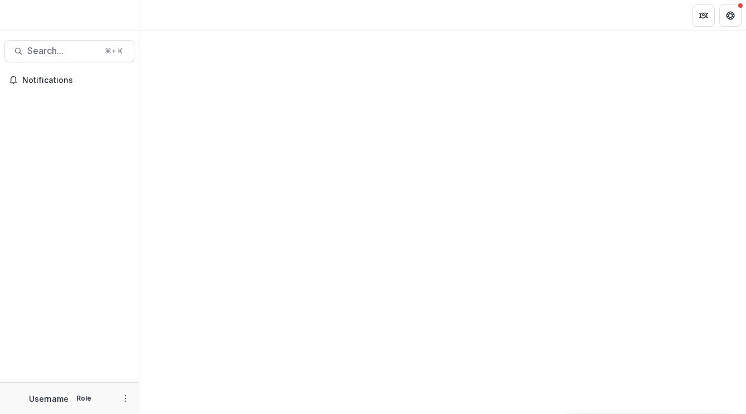 The width and height of the screenshot is (746, 414). I want to click on button: Partners, so click(703, 16).